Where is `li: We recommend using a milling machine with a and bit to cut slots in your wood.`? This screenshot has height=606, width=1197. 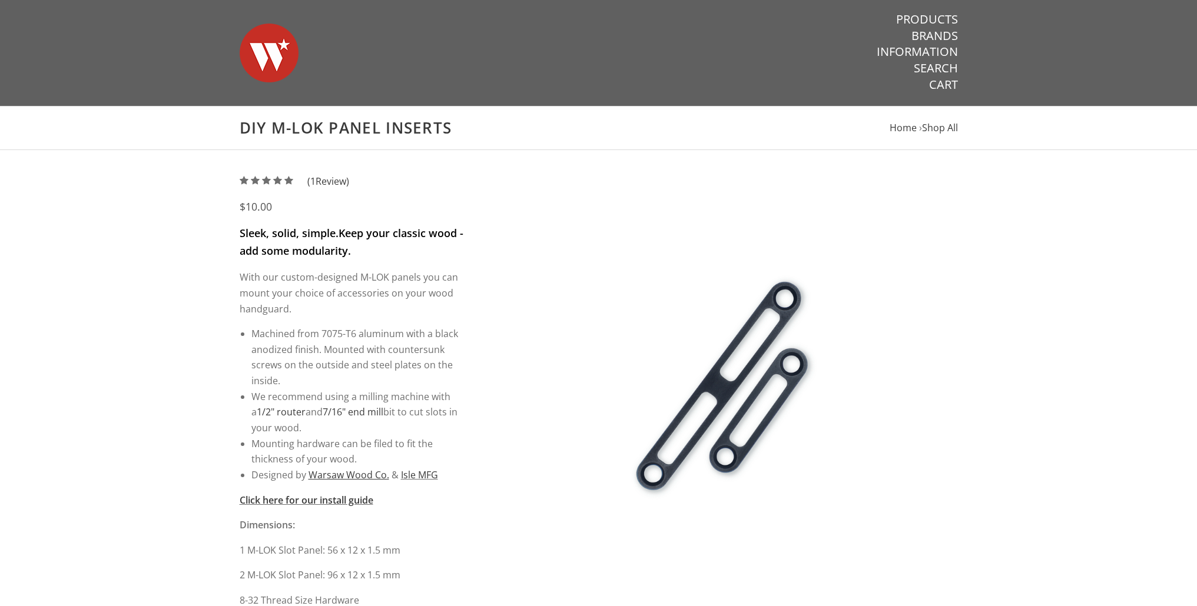 li: We recommend using a milling machine with a and bit to cut slots in your wood. is located at coordinates (358, 413).